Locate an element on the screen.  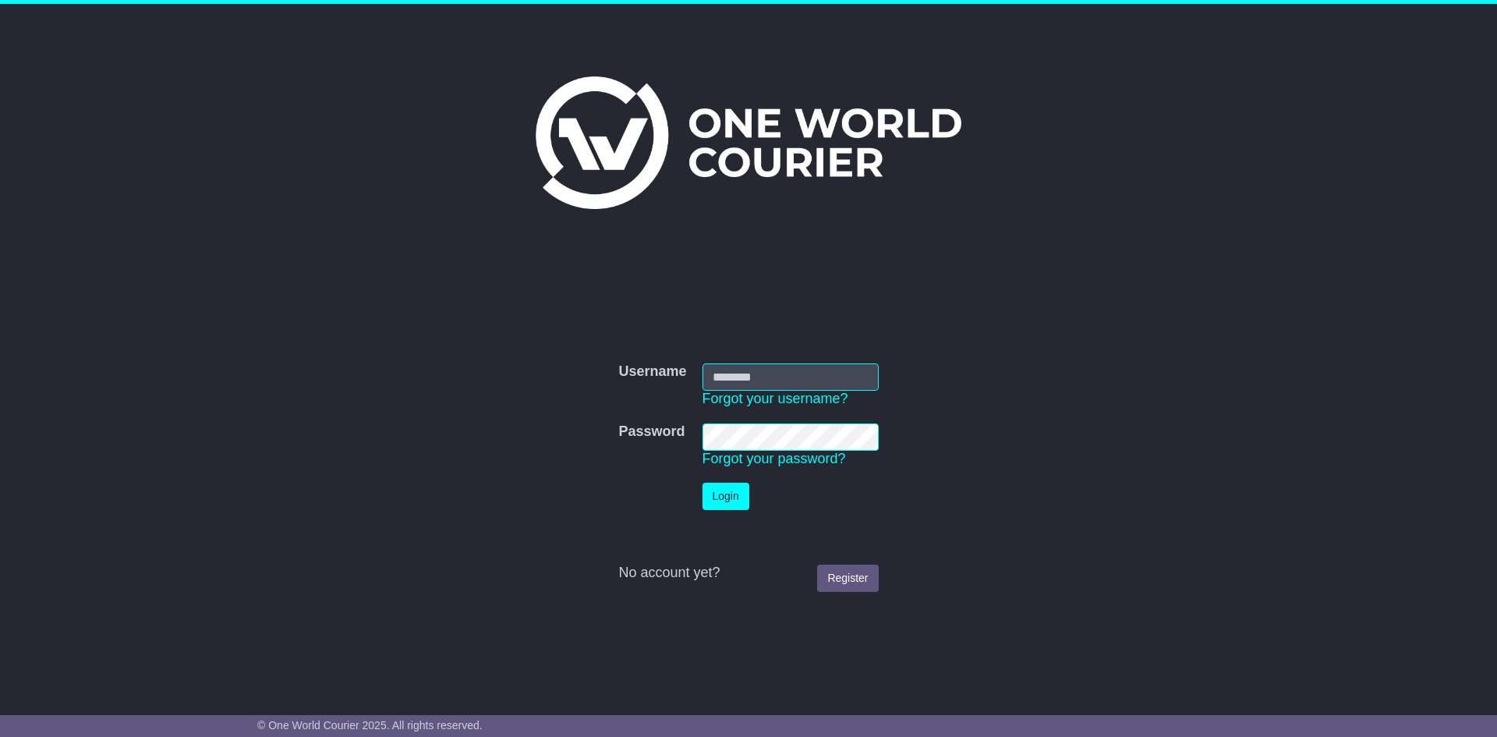
img: One World is located at coordinates (748, 143).